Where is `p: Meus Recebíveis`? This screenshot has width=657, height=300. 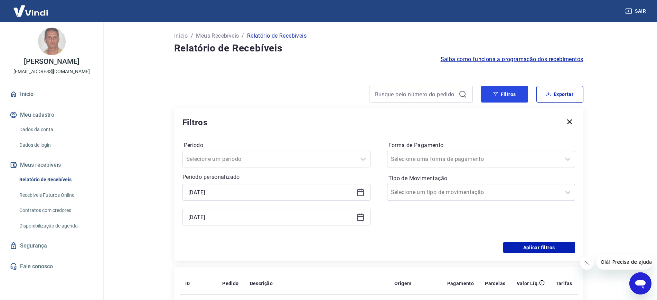
p: Meus Recebíveis is located at coordinates (217, 36).